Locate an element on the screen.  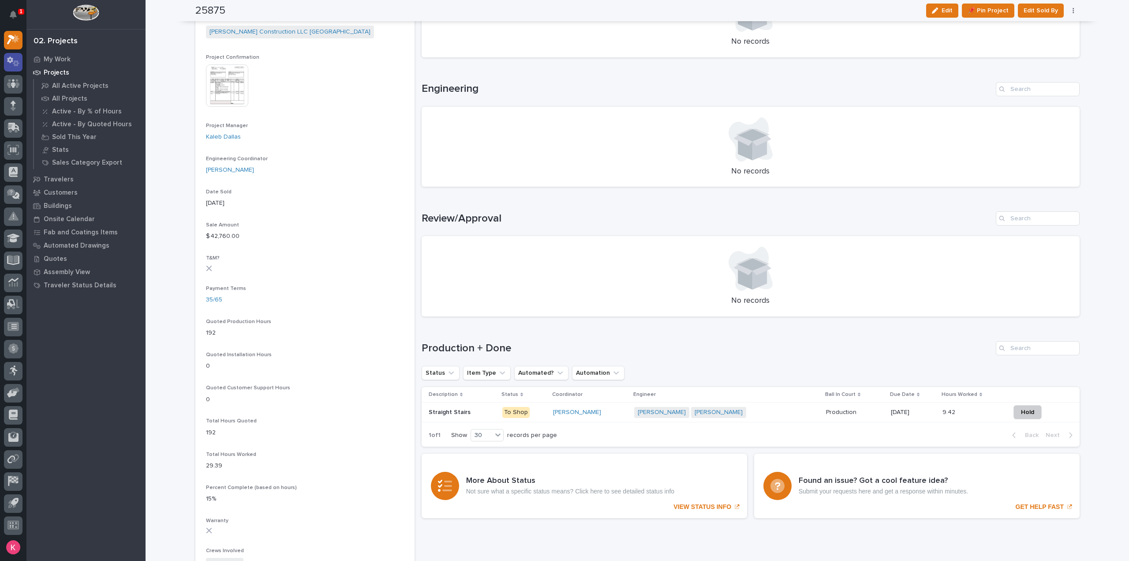
p: Sales Category Export is located at coordinates (87, 163).